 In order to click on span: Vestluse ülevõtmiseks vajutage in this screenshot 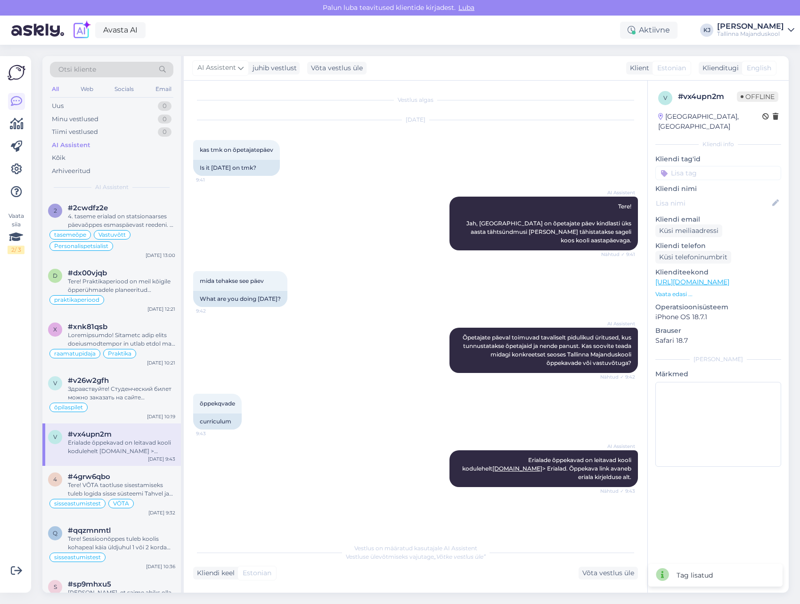, I will do `click(416, 556)`.